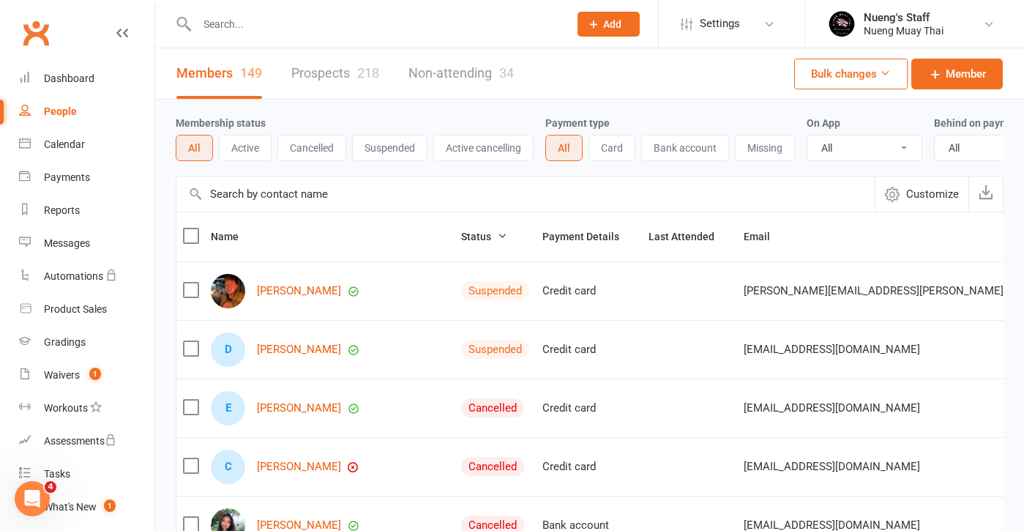 The height and width of the screenshot is (531, 1024). What do you see at coordinates (903, 31) in the screenshot?
I see `div: Nueng Muay Thai` at bounding box center [903, 31].